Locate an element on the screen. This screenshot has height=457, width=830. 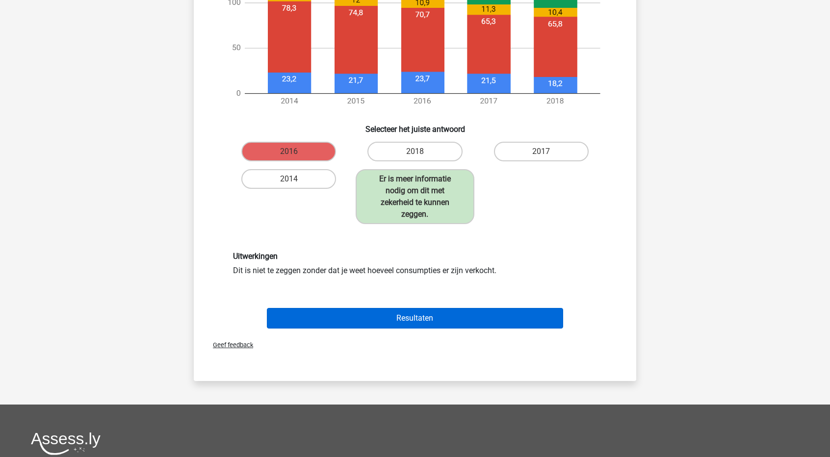
label: 2018 is located at coordinates (414, 152).